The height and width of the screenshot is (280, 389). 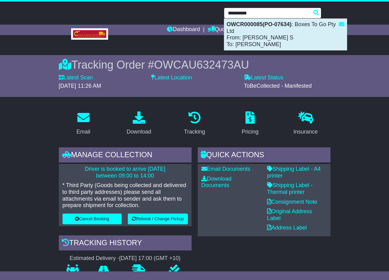 What do you see at coordinates (286, 228) in the screenshot?
I see `a: Address Label` at bounding box center [286, 228].